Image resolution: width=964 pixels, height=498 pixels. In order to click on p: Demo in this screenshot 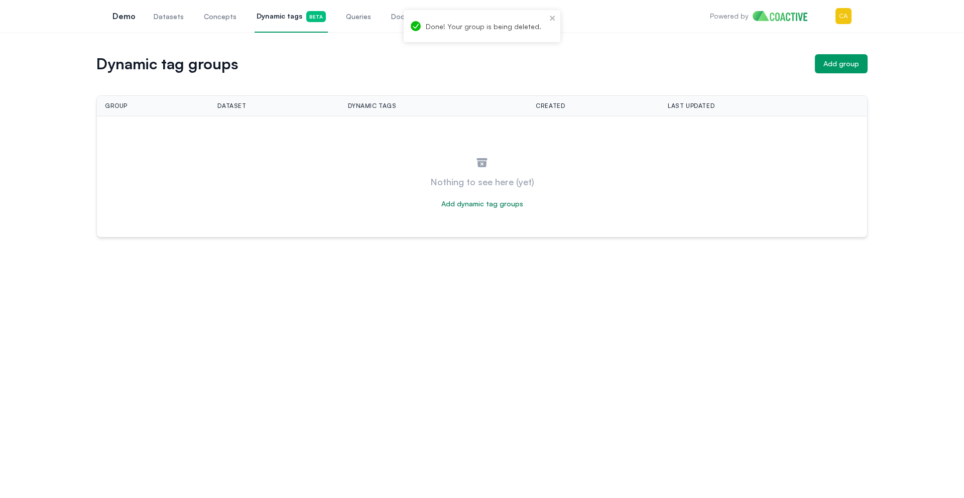, I will do `click(124, 16)`.